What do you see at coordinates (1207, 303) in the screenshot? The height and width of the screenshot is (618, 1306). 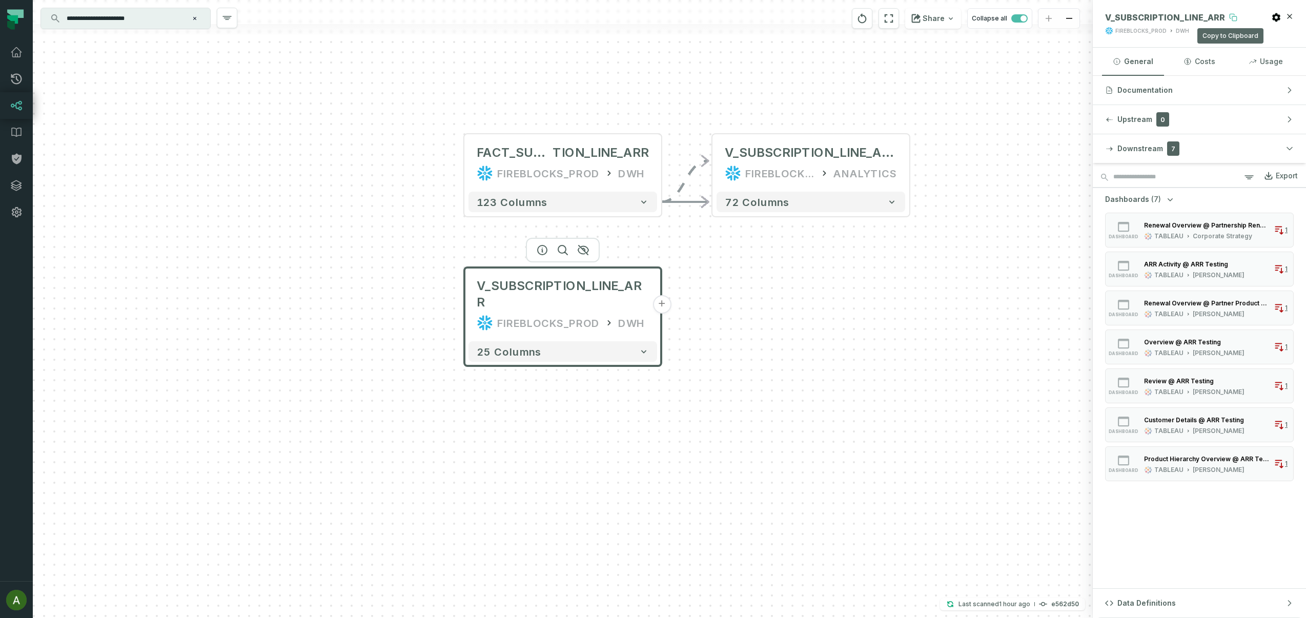 I see `div: Renewal Overview @ Partner Product Market Fit Dahsboard` at bounding box center [1207, 303].